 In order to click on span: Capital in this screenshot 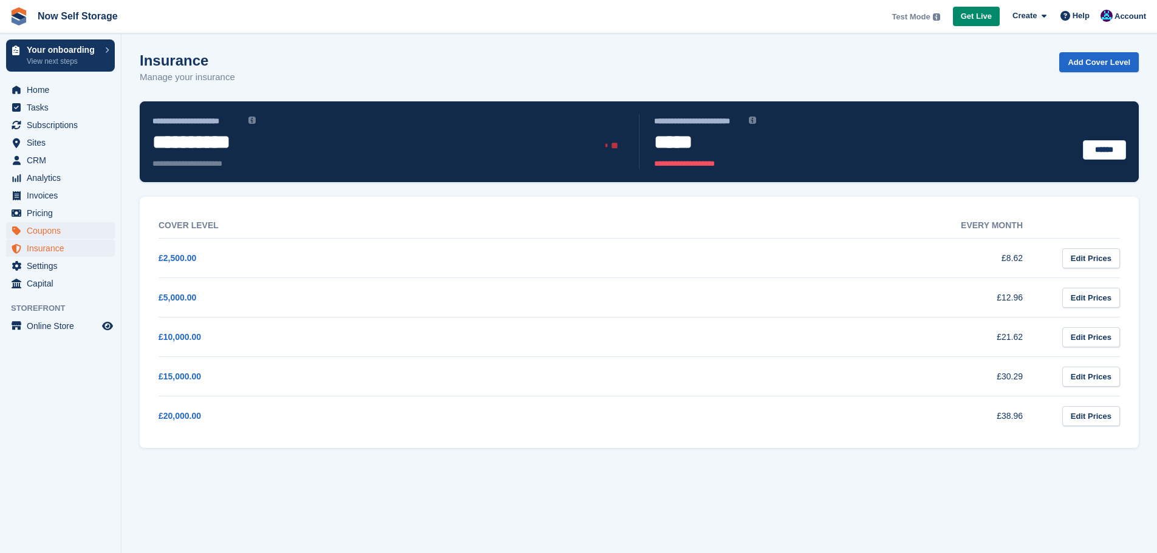, I will do `click(63, 284)`.